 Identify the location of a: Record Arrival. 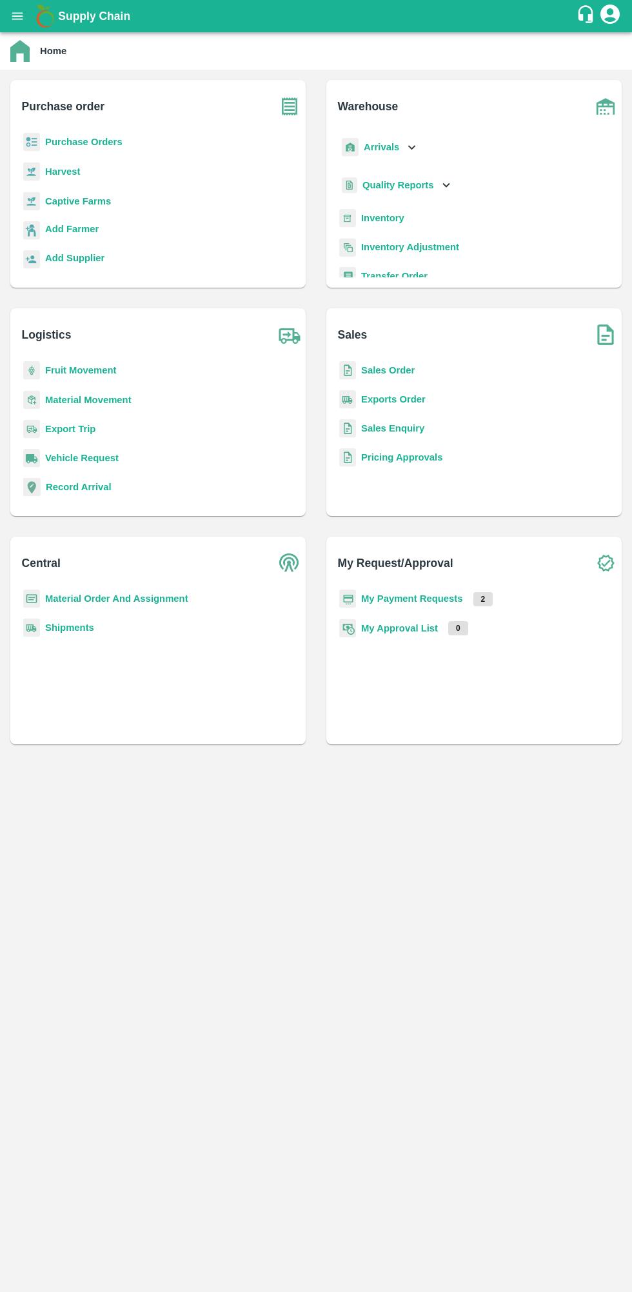
(79, 487).